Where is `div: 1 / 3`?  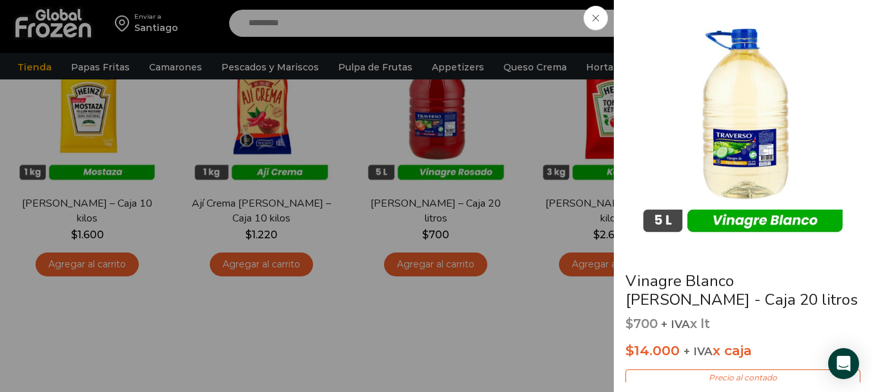
div: 1 / 3 is located at coordinates (743, 128).